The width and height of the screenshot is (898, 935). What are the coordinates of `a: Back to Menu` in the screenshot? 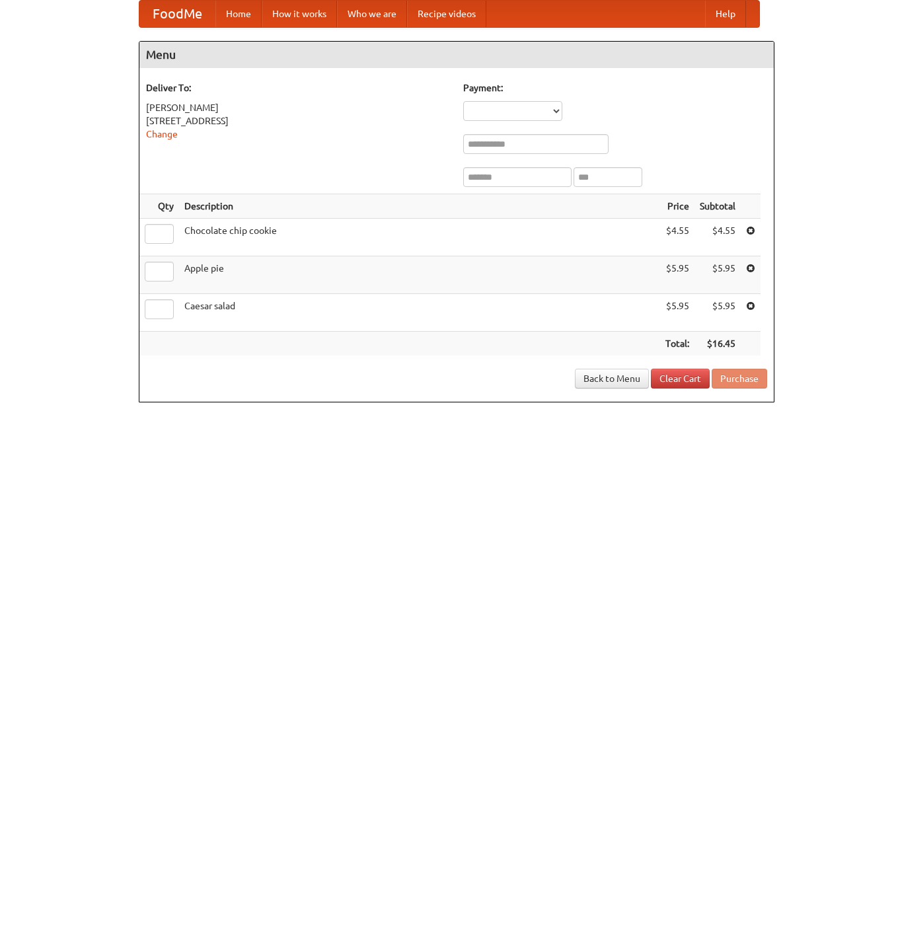 It's located at (612, 379).